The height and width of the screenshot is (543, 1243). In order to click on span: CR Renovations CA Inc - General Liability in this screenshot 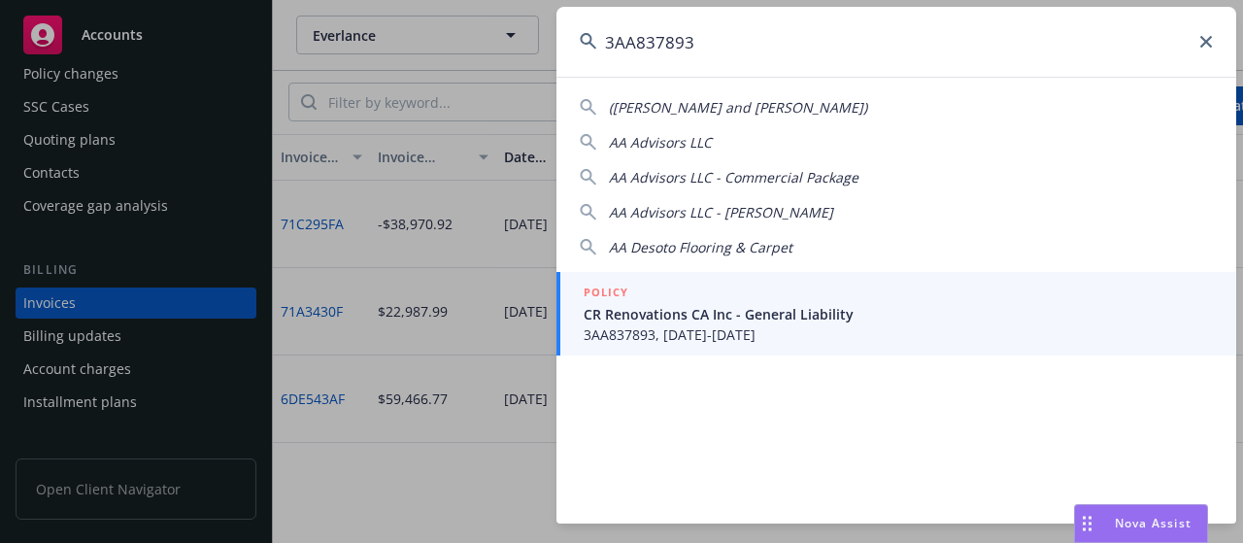, I will do `click(898, 314)`.